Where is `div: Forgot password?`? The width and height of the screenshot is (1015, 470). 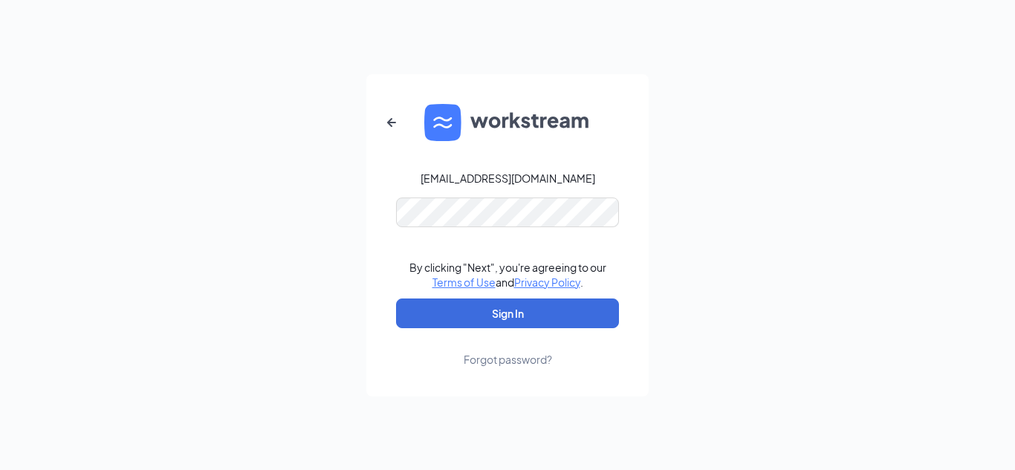 div: Forgot password? is located at coordinates (507, 360).